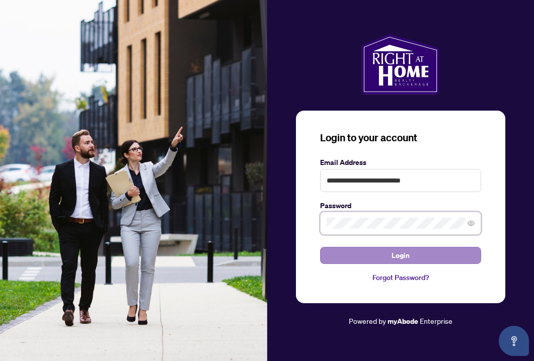  I want to click on h3: Login to your account, so click(400, 138).